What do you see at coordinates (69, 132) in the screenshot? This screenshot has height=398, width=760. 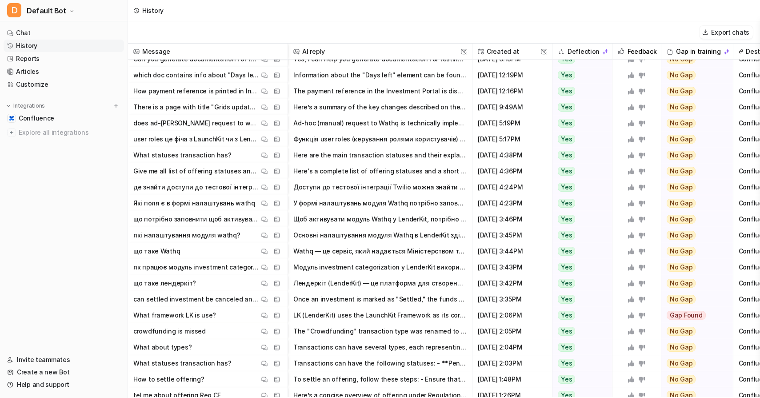 I see `span: Explore all integrations` at bounding box center [69, 132].